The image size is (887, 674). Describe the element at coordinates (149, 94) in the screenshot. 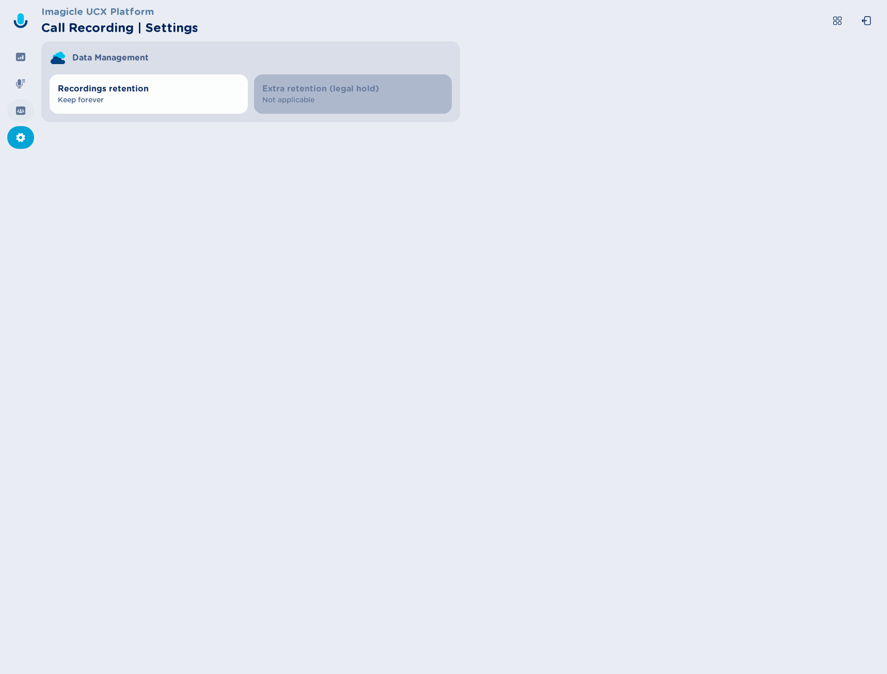

I see `button: Recordings retentionKeep forever` at that location.